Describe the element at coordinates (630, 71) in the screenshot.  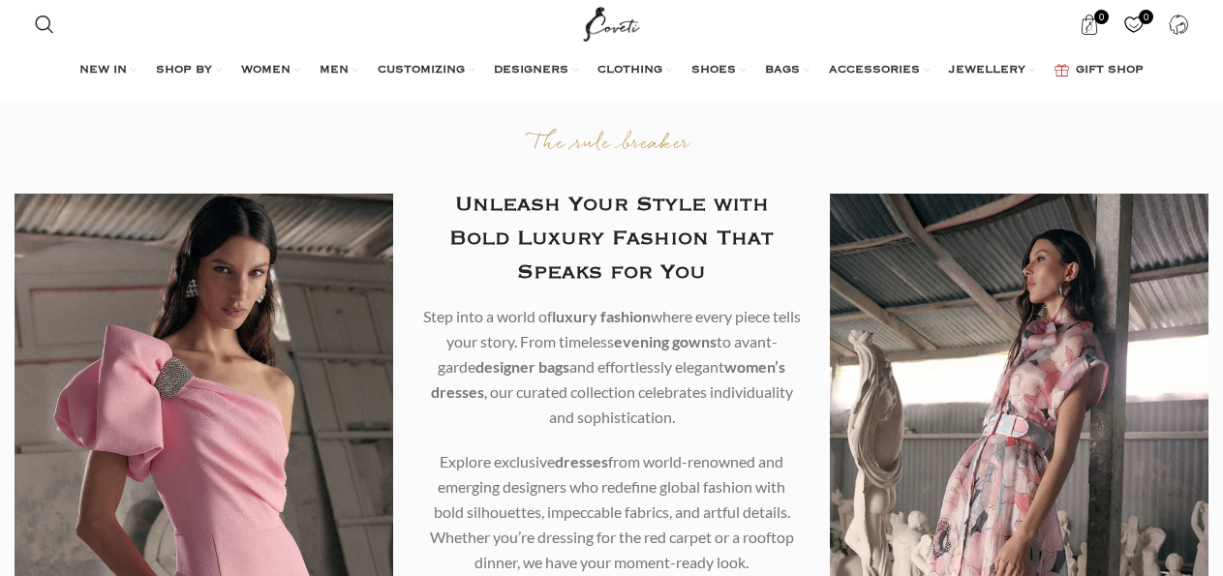
I see `span: CLOTHING` at that location.